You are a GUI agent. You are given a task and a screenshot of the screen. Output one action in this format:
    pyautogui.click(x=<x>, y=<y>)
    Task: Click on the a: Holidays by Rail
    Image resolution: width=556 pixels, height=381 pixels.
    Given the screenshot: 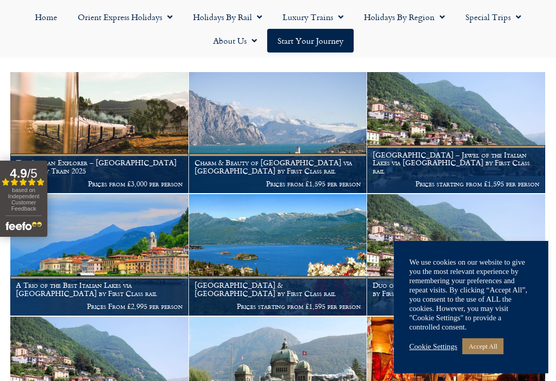 What is the action you would take?
    pyautogui.click(x=227, y=17)
    